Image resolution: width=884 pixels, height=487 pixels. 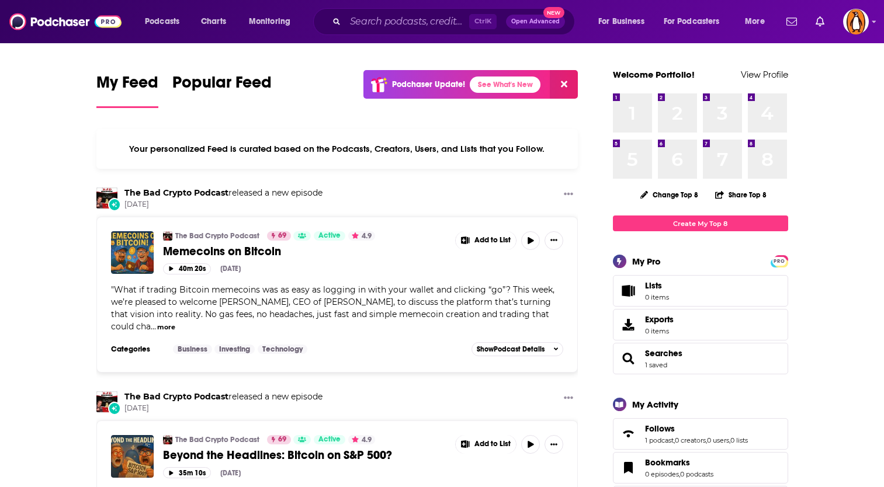 What do you see at coordinates (779, 261) in the screenshot?
I see `span: PRO` at bounding box center [779, 261].